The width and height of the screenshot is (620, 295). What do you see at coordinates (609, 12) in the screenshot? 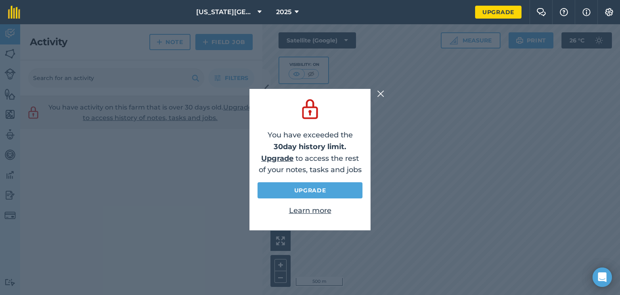
I see `img: A cog icon` at bounding box center [609, 12].